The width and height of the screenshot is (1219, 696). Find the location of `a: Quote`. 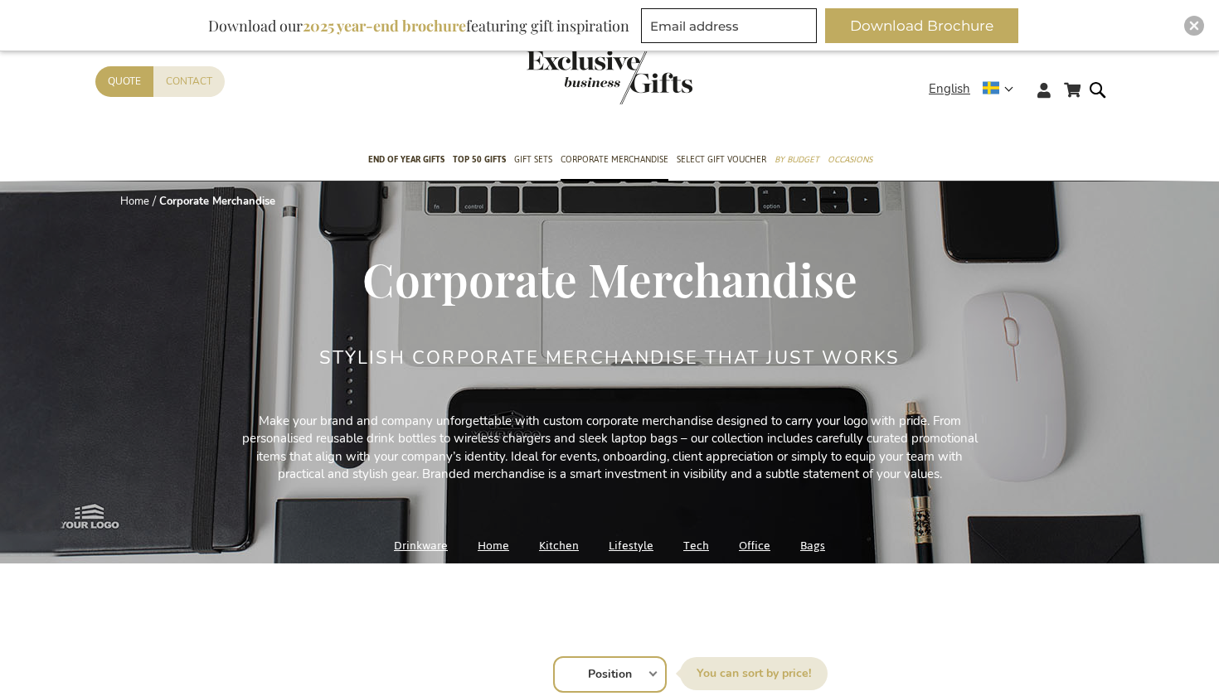

a: Quote is located at coordinates (124, 81).